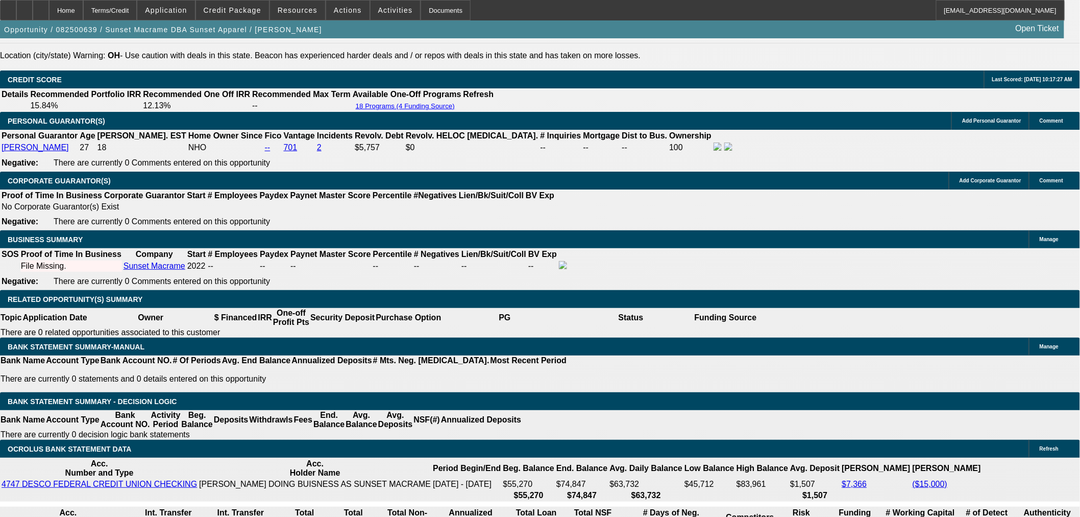  I want to click on b: Fico, so click(273, 135).